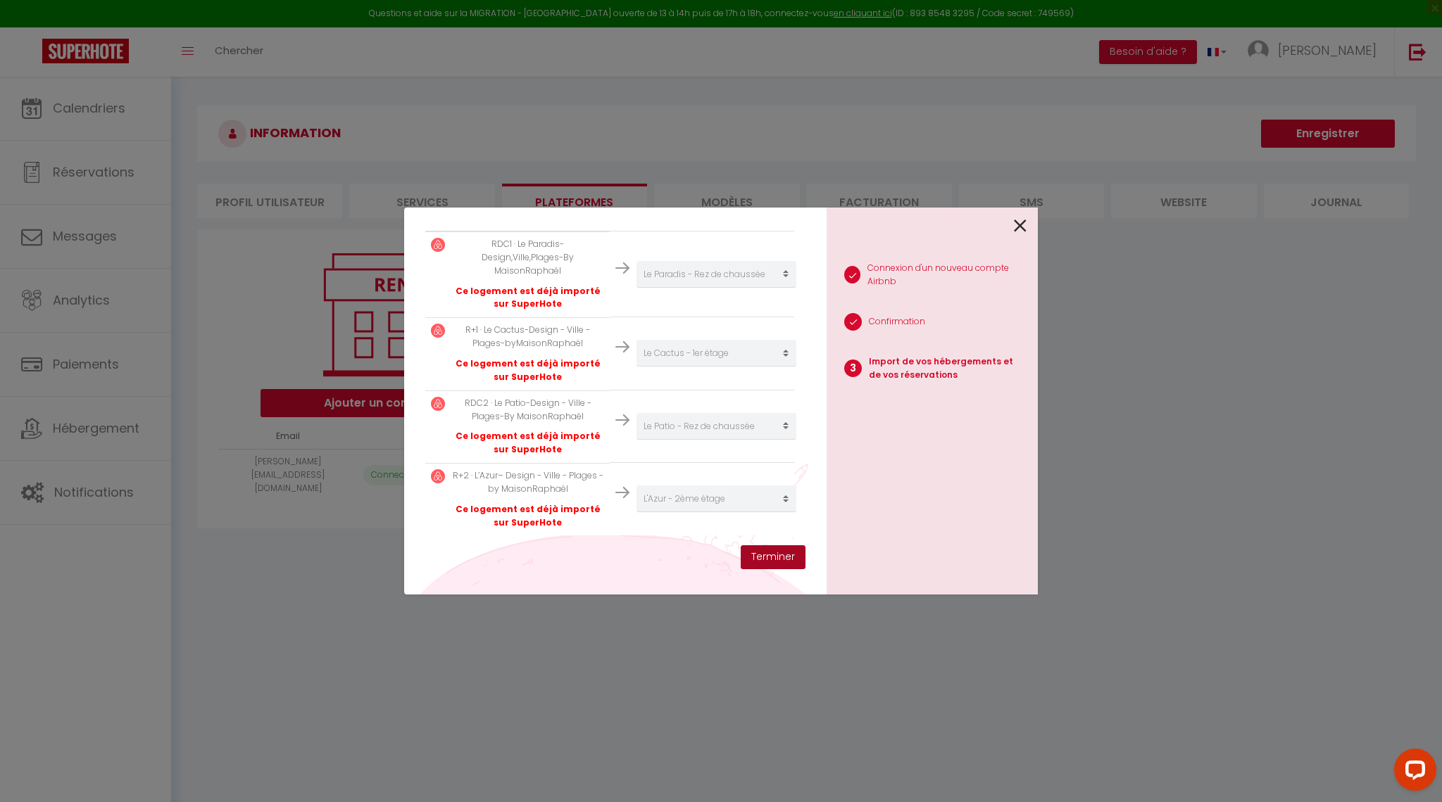 Image resolution: width=1442 pixels, height=802 pixels. What do you see at coordinates (528, 337) in the screenshot?
I see `p: R+1 · Le Cactus-Design - Ville - Plages-byMaisonRaphaël` at bounding box center [528, 337].